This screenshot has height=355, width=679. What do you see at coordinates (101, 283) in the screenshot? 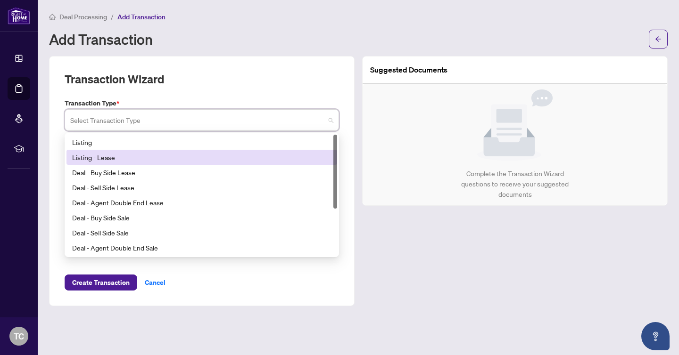
I see `span: Create Transaction` at bounding box center [101, 283].